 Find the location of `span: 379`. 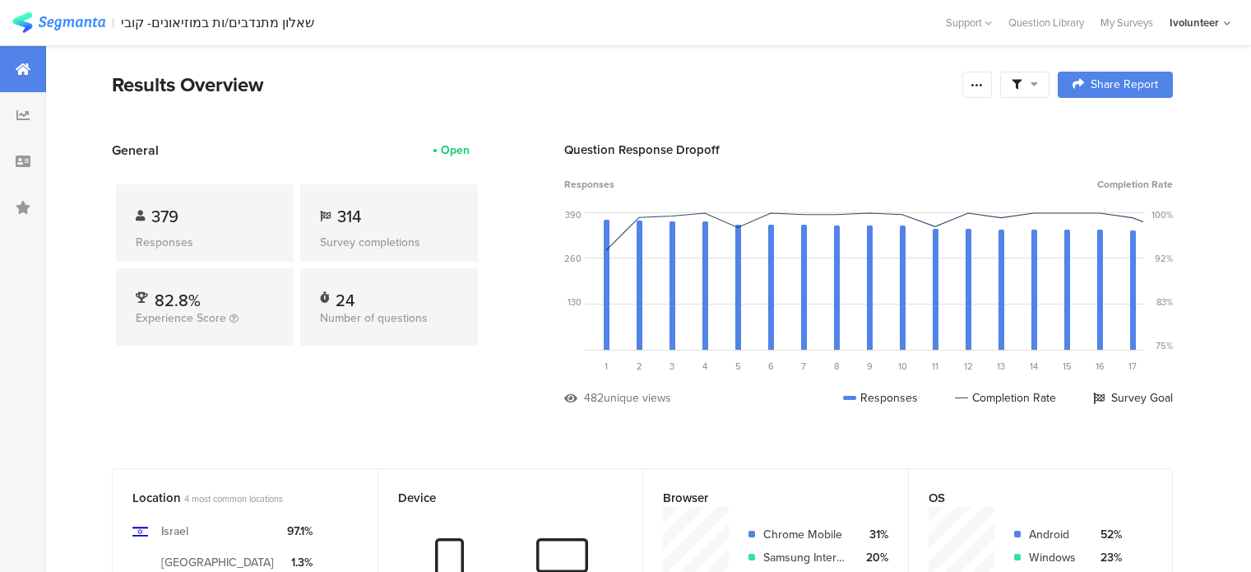

span: 379 is located at coordinates (165, 216).